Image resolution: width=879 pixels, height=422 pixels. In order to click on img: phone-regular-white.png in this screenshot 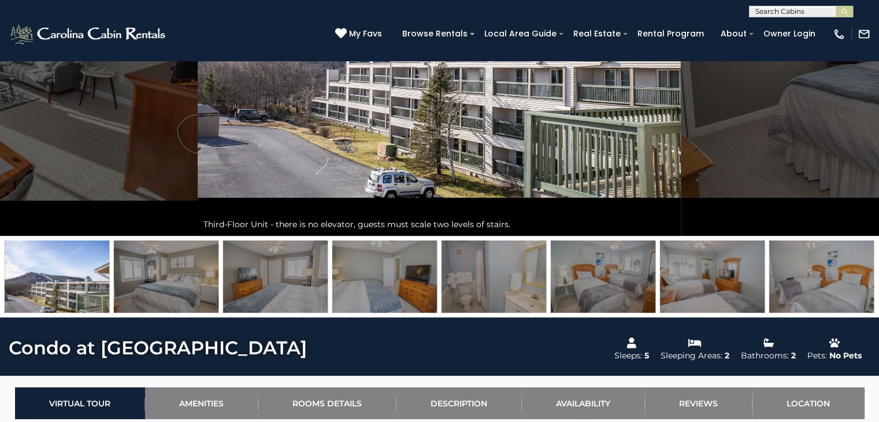, I will do `click(839, 34)`.